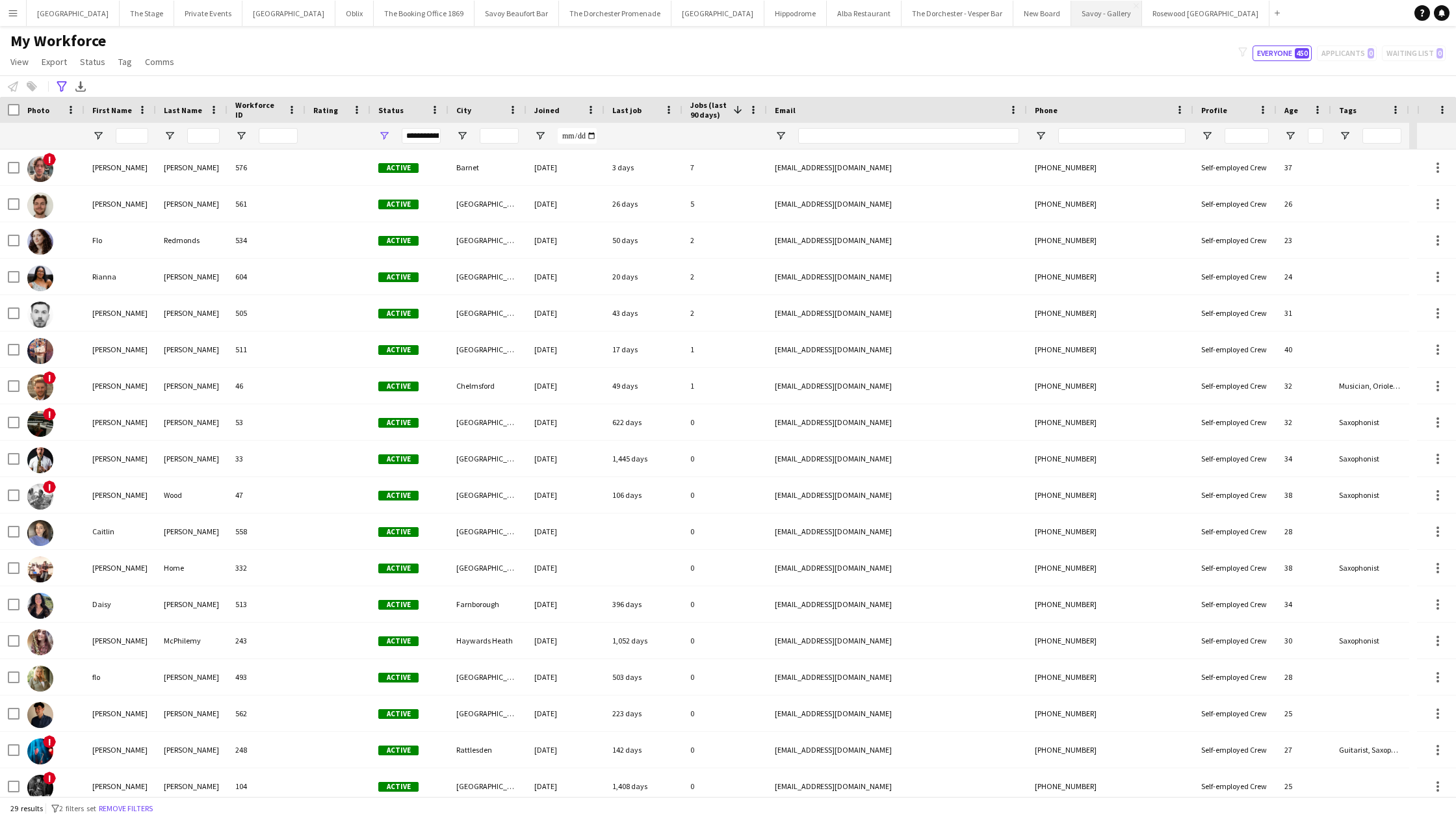 The width and height of the screenshot is (1456, 819). I want to click on div: 505, so click(266, 313).